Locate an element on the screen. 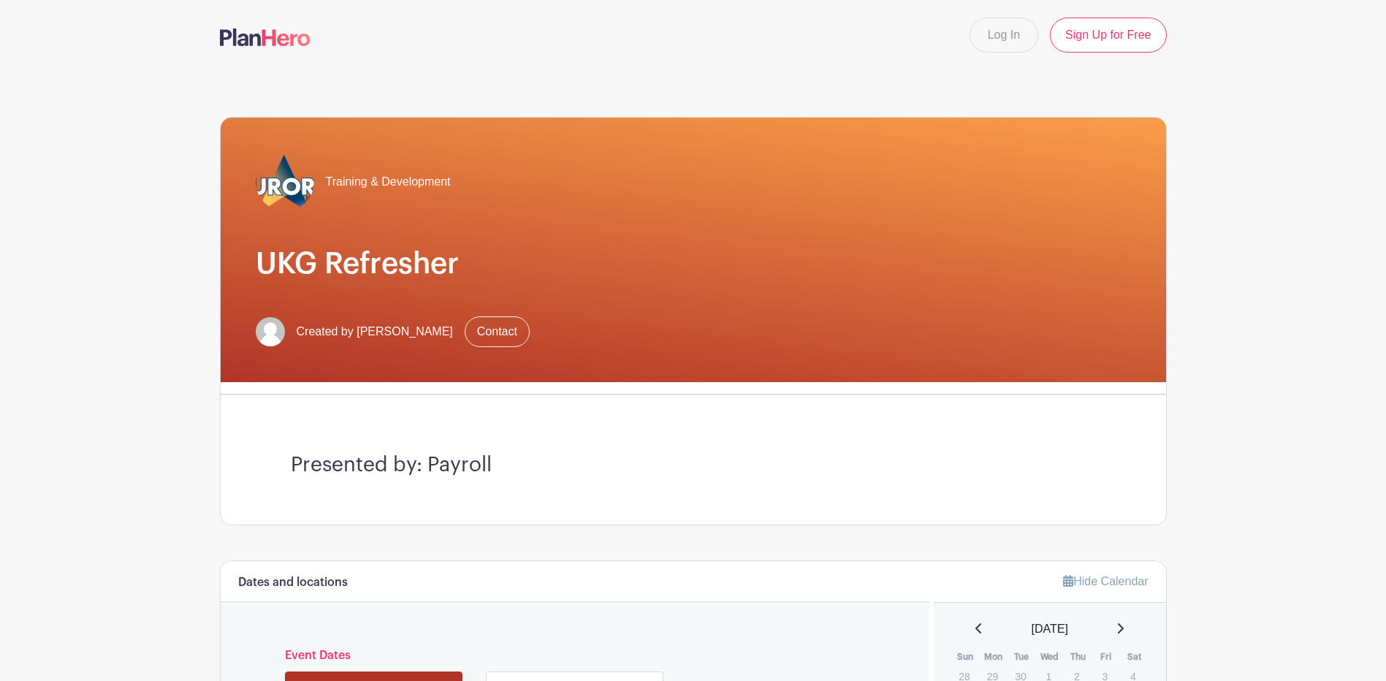 The width and height of the screenshot is (1386, 681). a: Sign Up for Free is located at coordinates (1108, 35).